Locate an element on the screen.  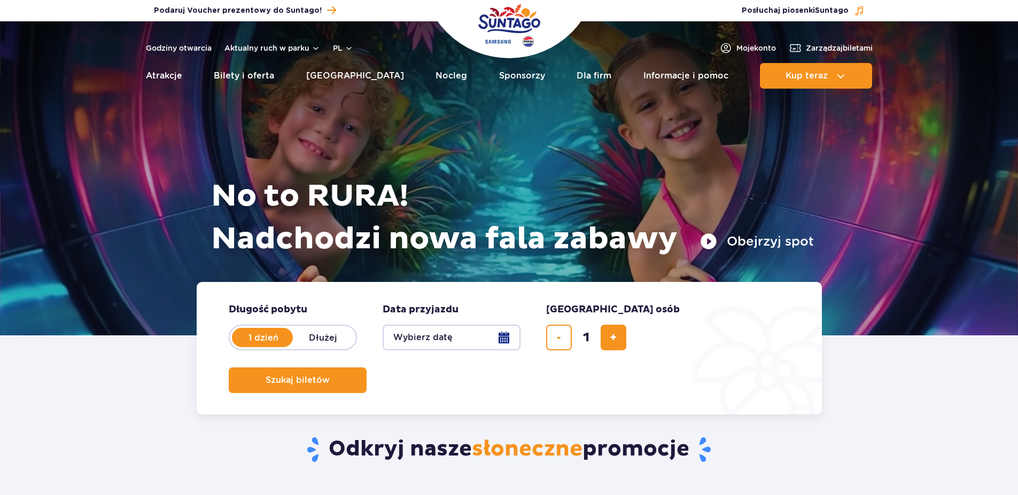
span: słoneczne is located at coordinates (527, 449).